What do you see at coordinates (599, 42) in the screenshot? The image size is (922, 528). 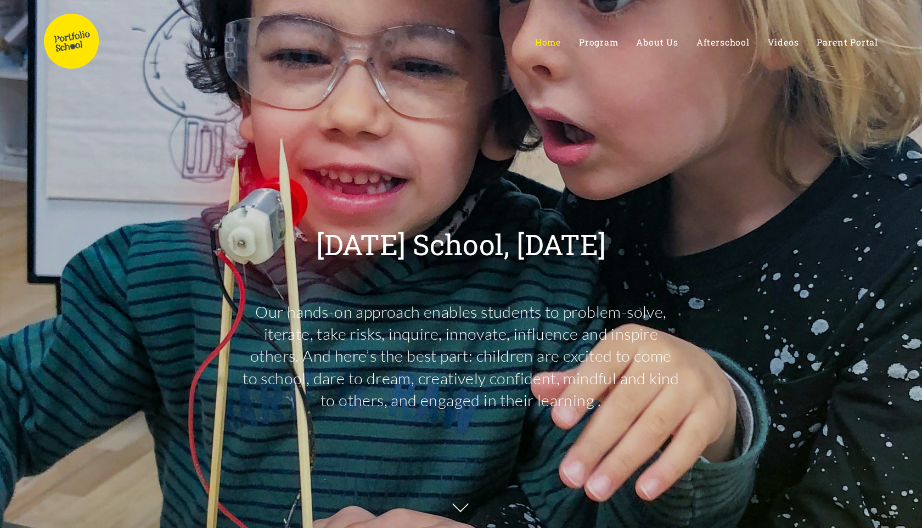 I see `span: Program` at bounding box center [599, 42].